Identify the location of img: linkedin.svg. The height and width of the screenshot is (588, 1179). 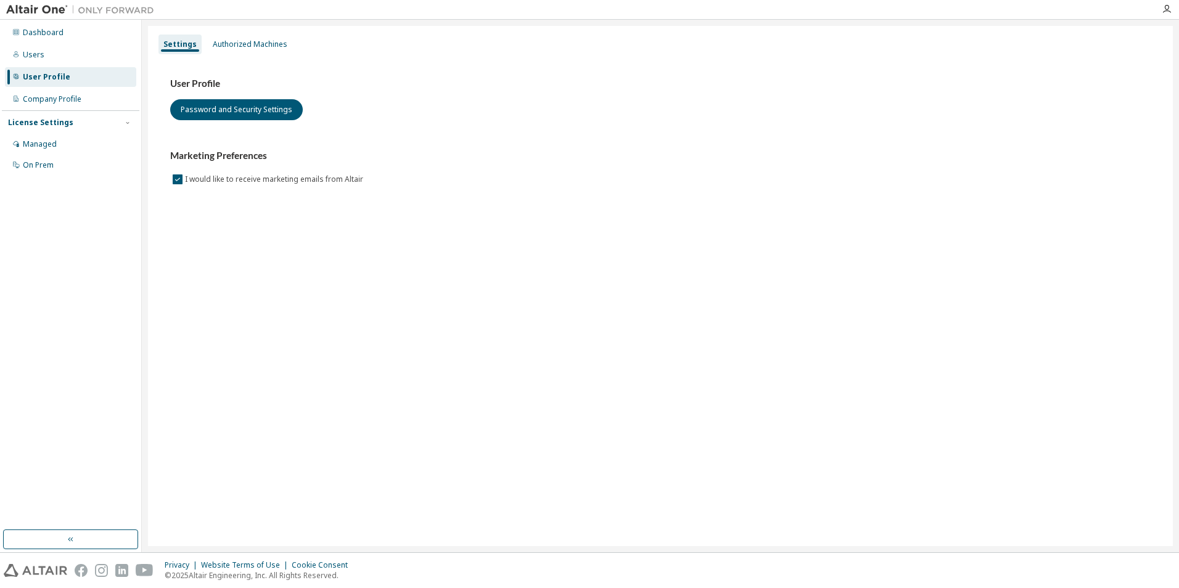
(121, 570).